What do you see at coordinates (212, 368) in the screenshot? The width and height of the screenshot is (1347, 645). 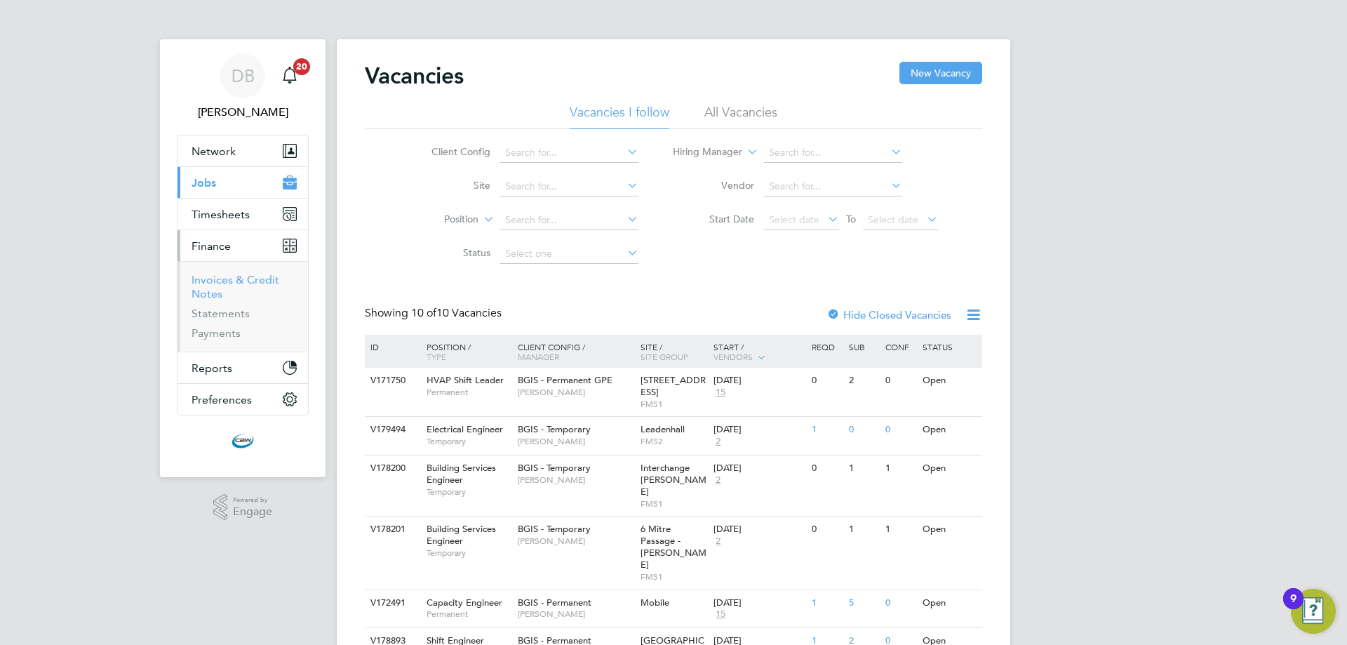 I see `span: Reports` at bounding box center [212, 368].